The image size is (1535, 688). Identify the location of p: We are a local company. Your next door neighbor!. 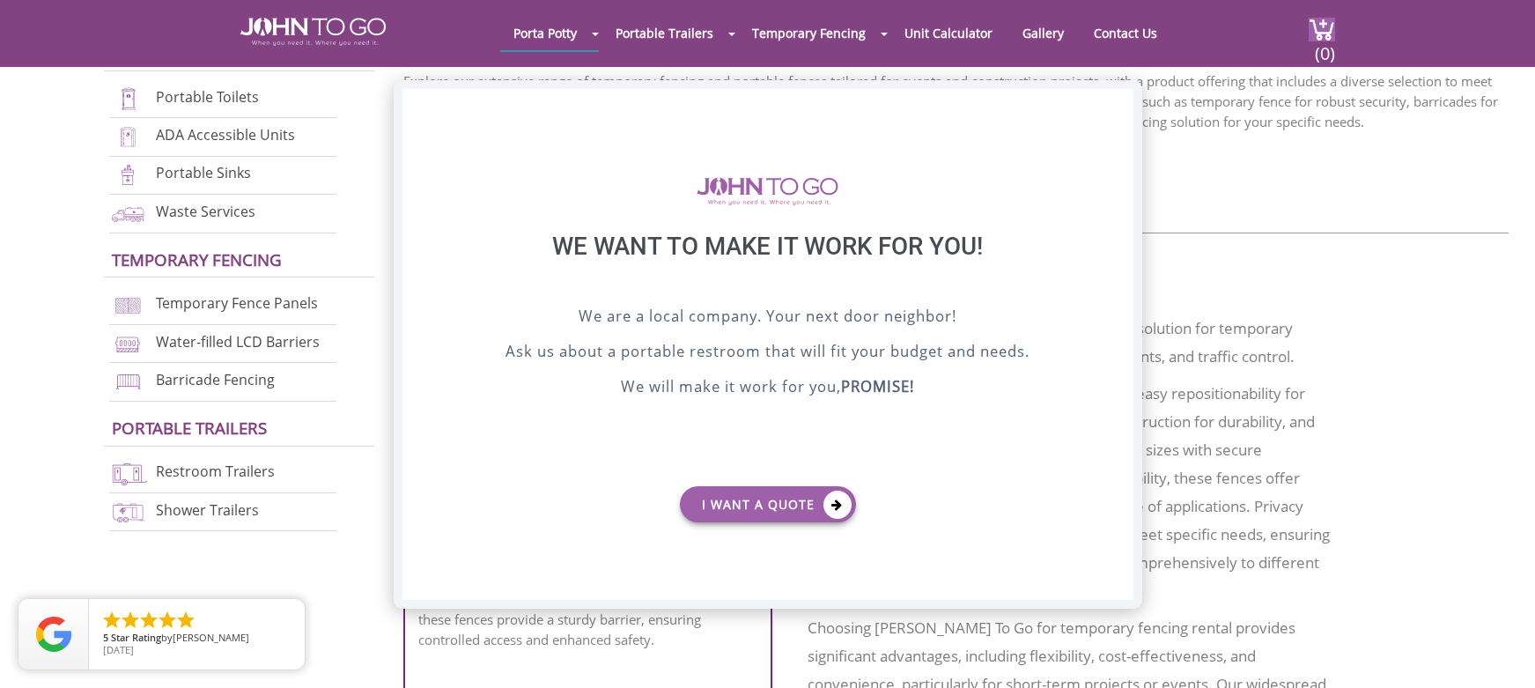
(768, 318).